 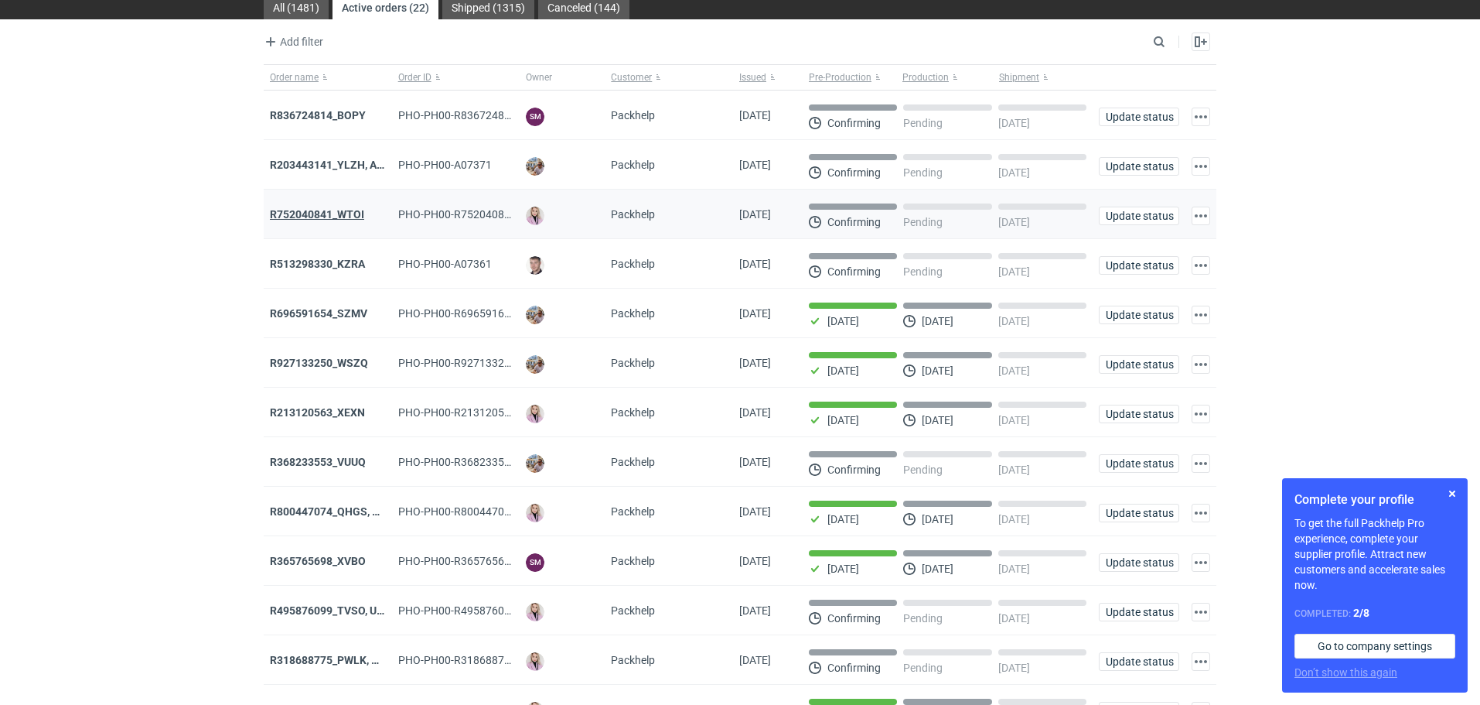 I want to click on a: R318688775_PWLK, WTKU, so click(x=336, y=660).